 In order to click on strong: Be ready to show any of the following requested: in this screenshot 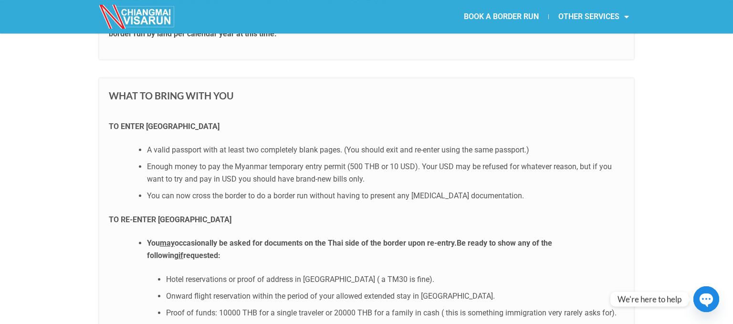, I will do `click(349, 249)`.